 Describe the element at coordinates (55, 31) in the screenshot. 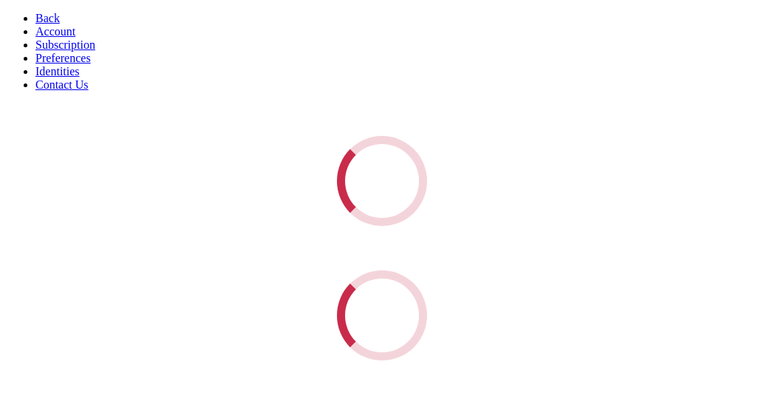

I see `span: Account` at that location.